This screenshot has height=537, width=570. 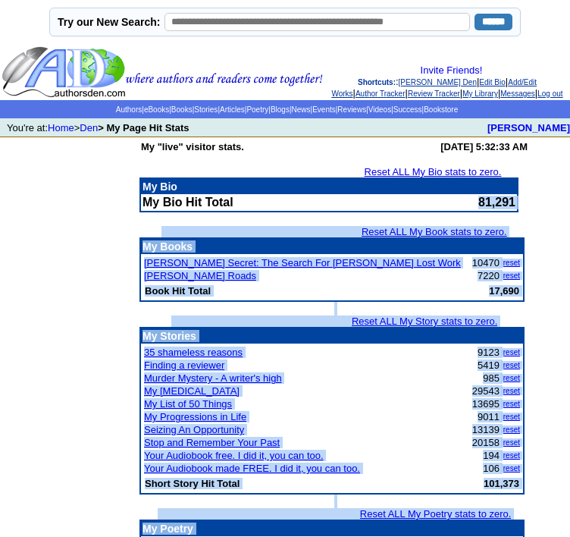 I want to click on b: 17,690, so click(x=504, y=290).